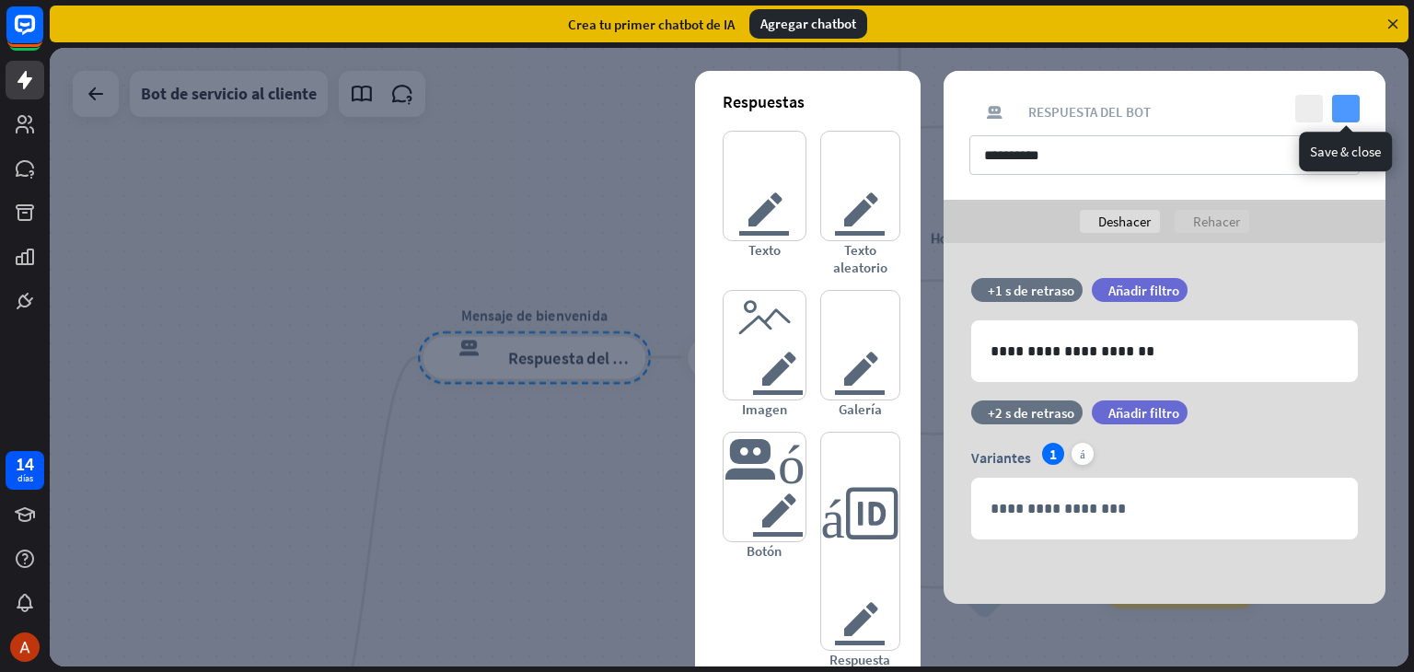 Image resolution: width=1414 pixels, height=672 pixels. Describe the element at coordinates (25, 463) in the screenshot. I see `font: 14` at that location.